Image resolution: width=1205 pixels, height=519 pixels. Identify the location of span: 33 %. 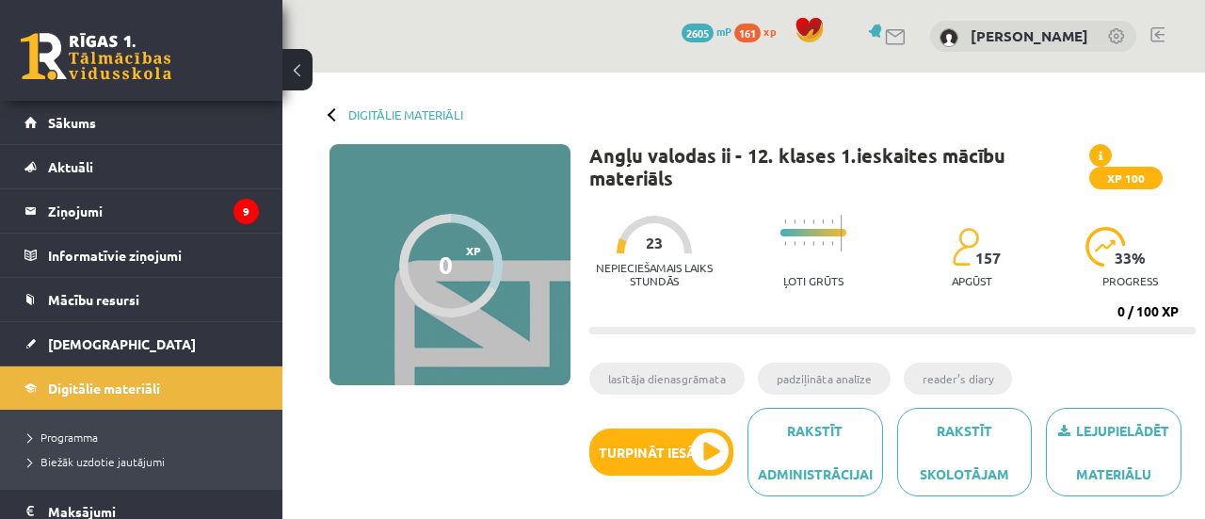
(1131, 258).